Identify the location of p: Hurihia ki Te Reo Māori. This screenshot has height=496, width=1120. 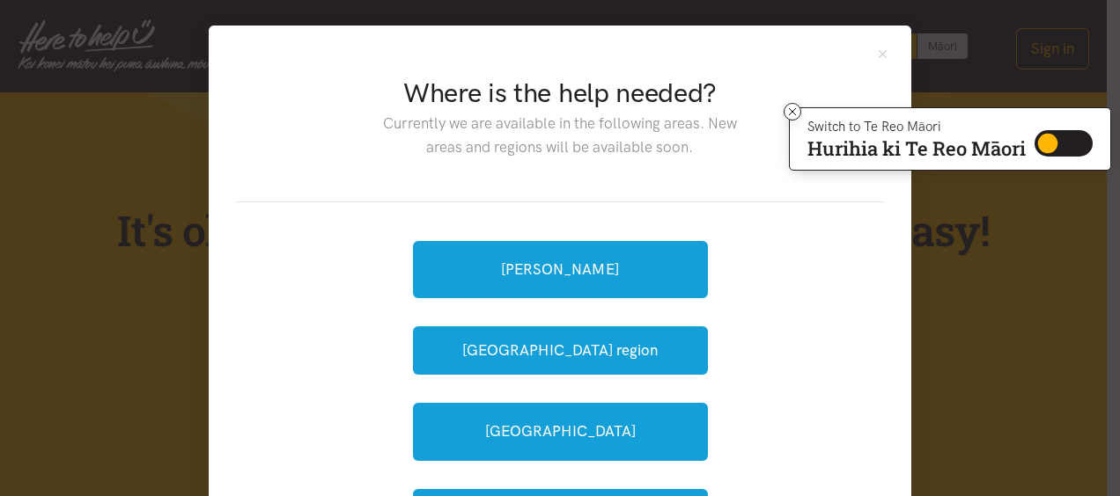
(916, 149).